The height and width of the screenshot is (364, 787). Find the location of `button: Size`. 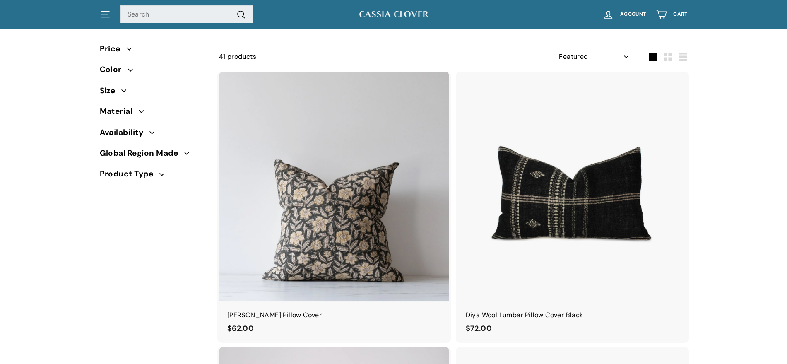

button: Size is located at coordinates (153, 93).